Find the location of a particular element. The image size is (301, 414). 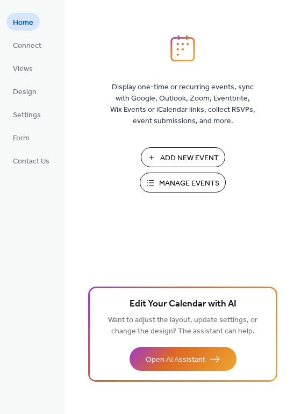

span: Display one-time or recurring events, sync with Google, Outlook, Zoom, Eventbrite, Wix Events or ... is located at coordinates (183, 104).